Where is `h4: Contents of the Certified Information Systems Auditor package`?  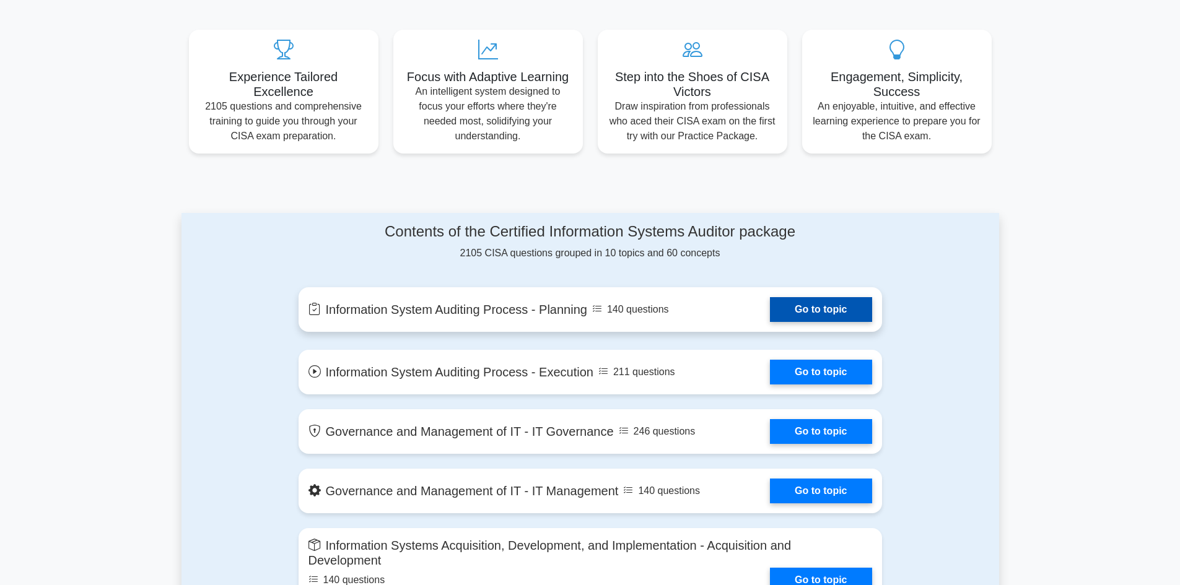 h4: Contents of the Certified Information Systems Auditor package is located at coordinates (590, 232).